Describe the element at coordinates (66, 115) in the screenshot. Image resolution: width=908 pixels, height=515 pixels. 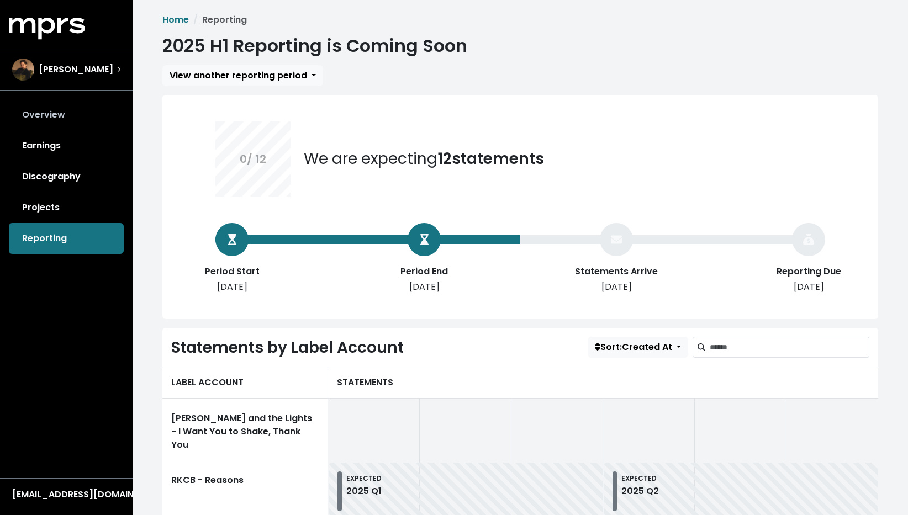
I see `a: Overview` at that location.